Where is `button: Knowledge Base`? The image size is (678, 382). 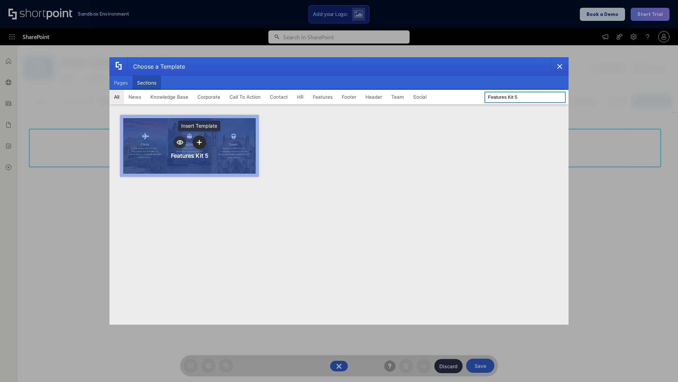 button: Knowledge Base is located at coordinates (169, 97).